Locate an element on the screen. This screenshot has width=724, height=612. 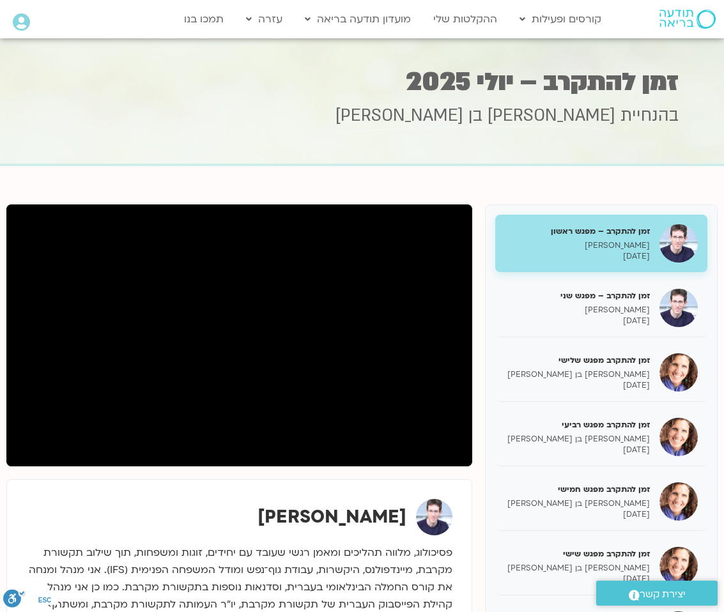
h5: זמן להתקרב – מפגש ראשון is located at coordinates (577, 231).